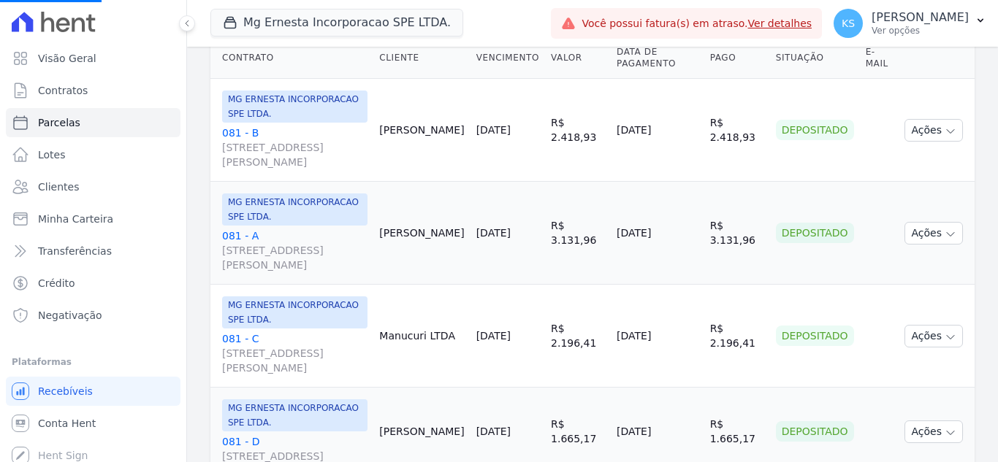  I want to click on a: Ver detalhes, so click(780, 23).